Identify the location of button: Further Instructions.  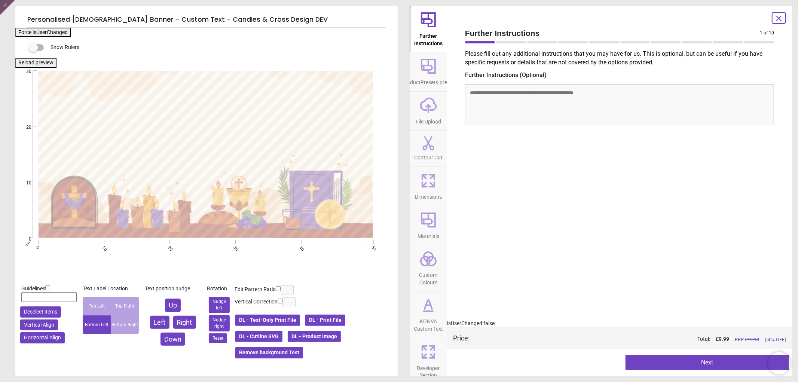
(428, 29).